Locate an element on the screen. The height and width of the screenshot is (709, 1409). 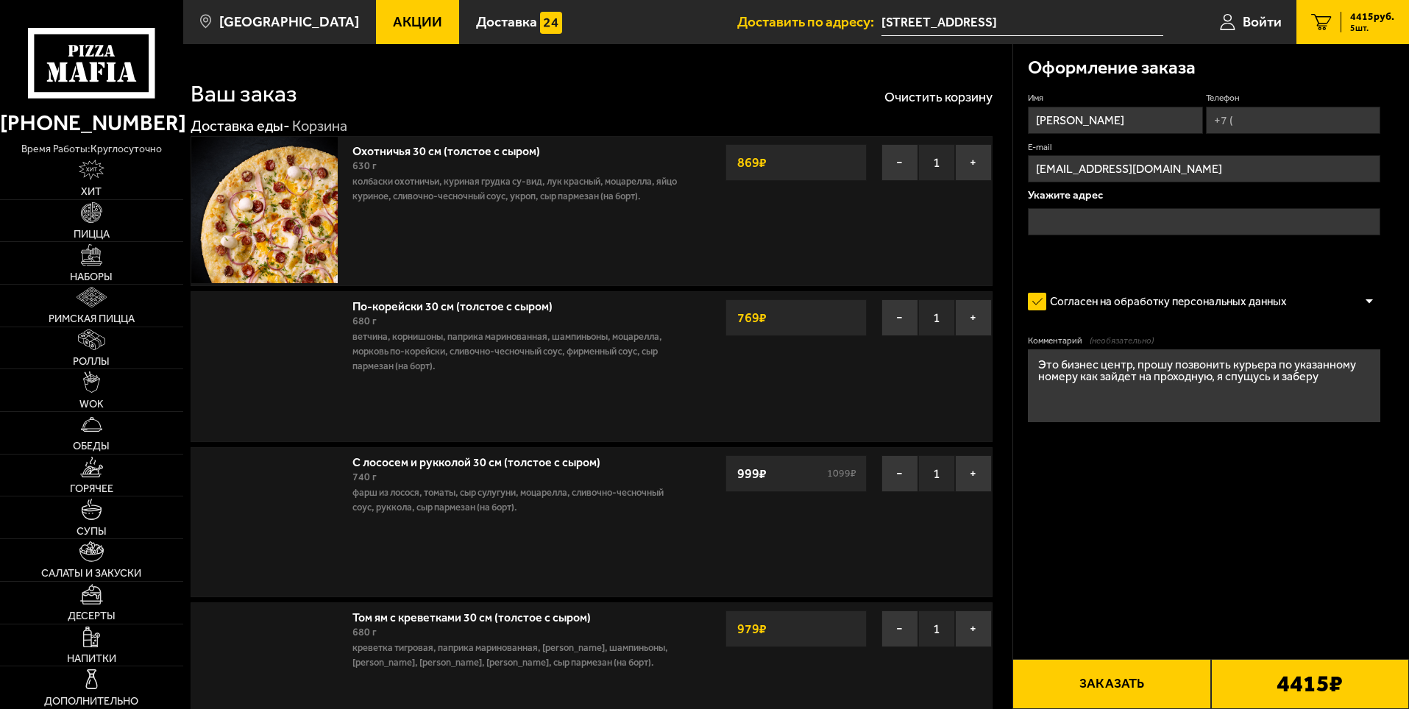
button: Очистить корзину is located at coordinates (938, 97).